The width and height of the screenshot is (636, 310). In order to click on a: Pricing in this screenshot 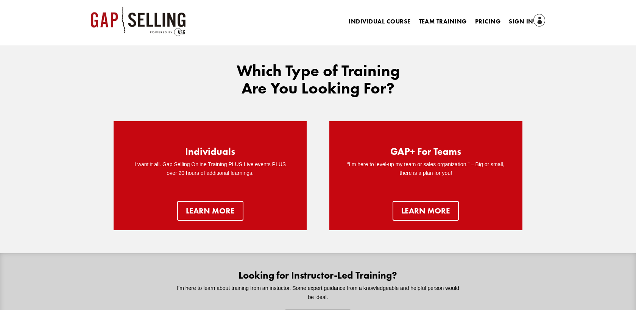, I will do `click(488, 23)`.